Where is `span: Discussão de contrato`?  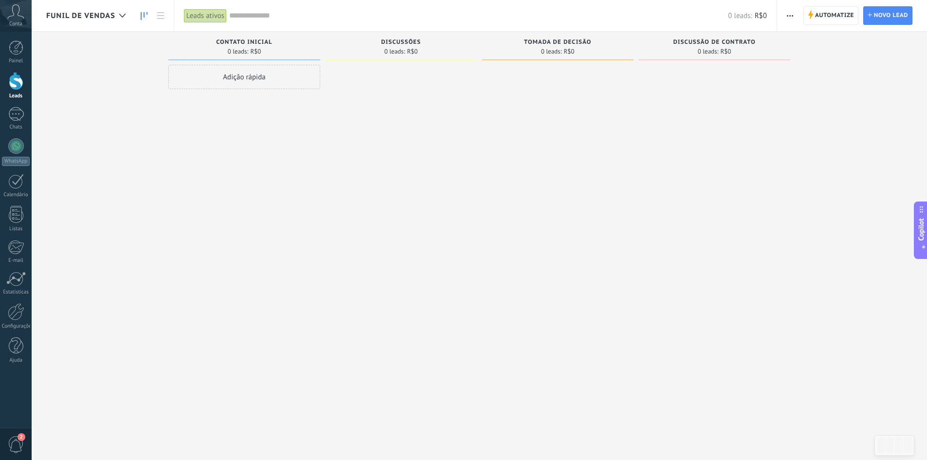
span: Discussão de contrato is located at coordinates (714, 42).